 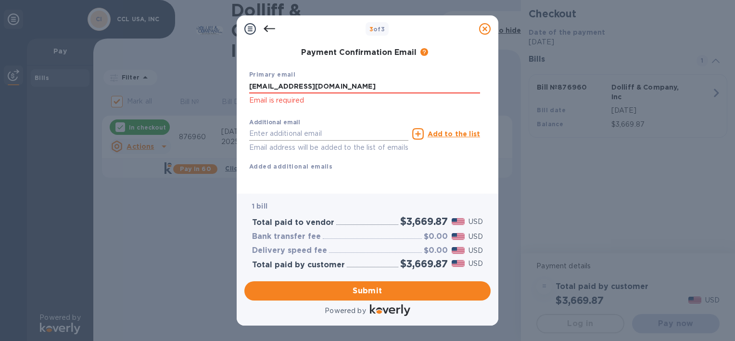 I want to click on input: Enter additional email, so click(x=329, y=134).